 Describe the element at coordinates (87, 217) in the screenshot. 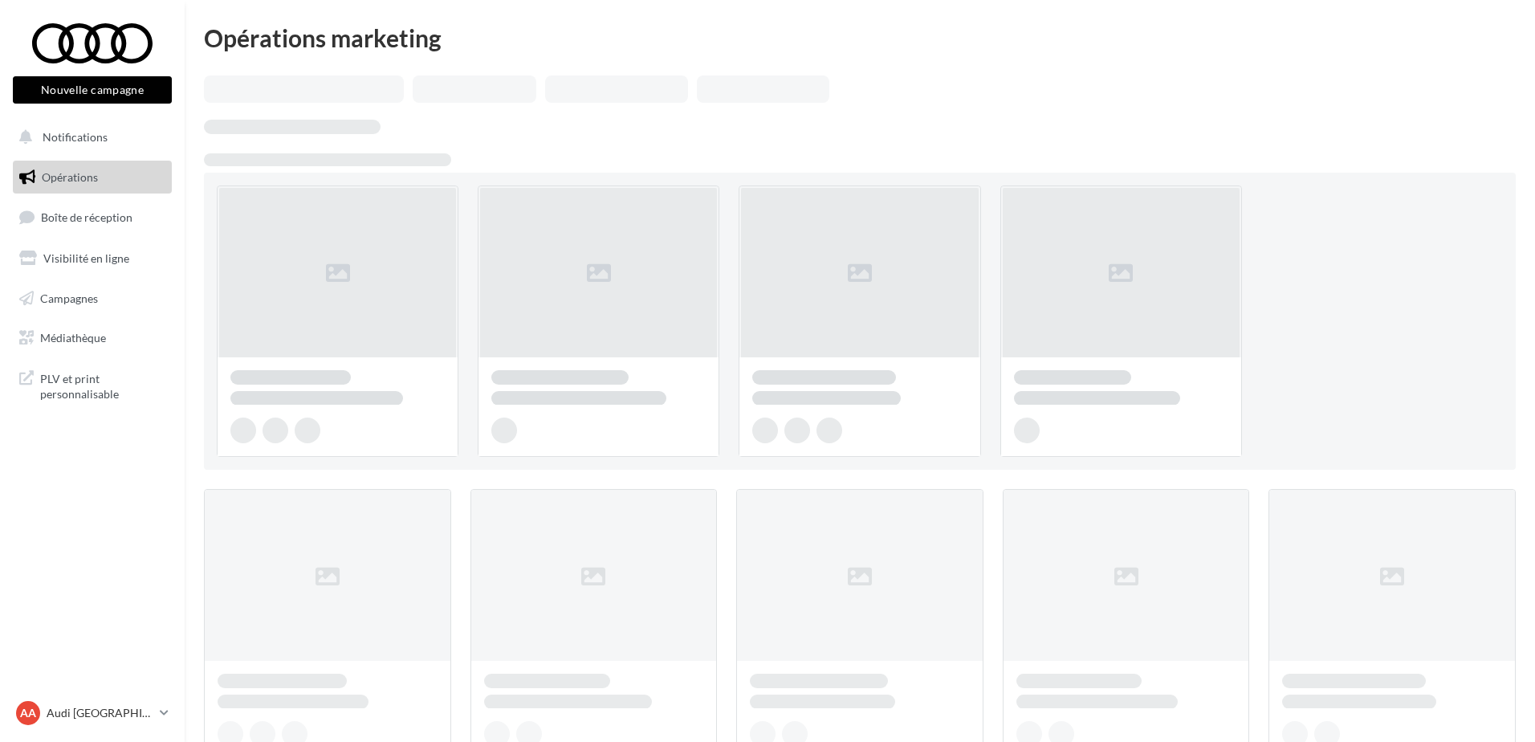

I see `span: Boîte de réception` at that location.